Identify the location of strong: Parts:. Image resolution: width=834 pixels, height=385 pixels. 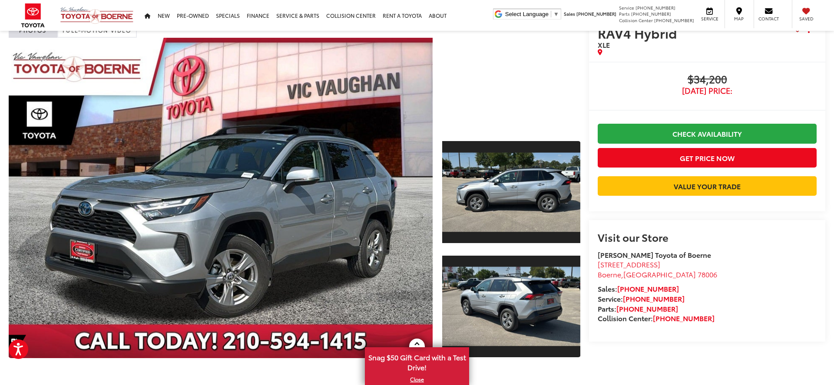
(638, 309).